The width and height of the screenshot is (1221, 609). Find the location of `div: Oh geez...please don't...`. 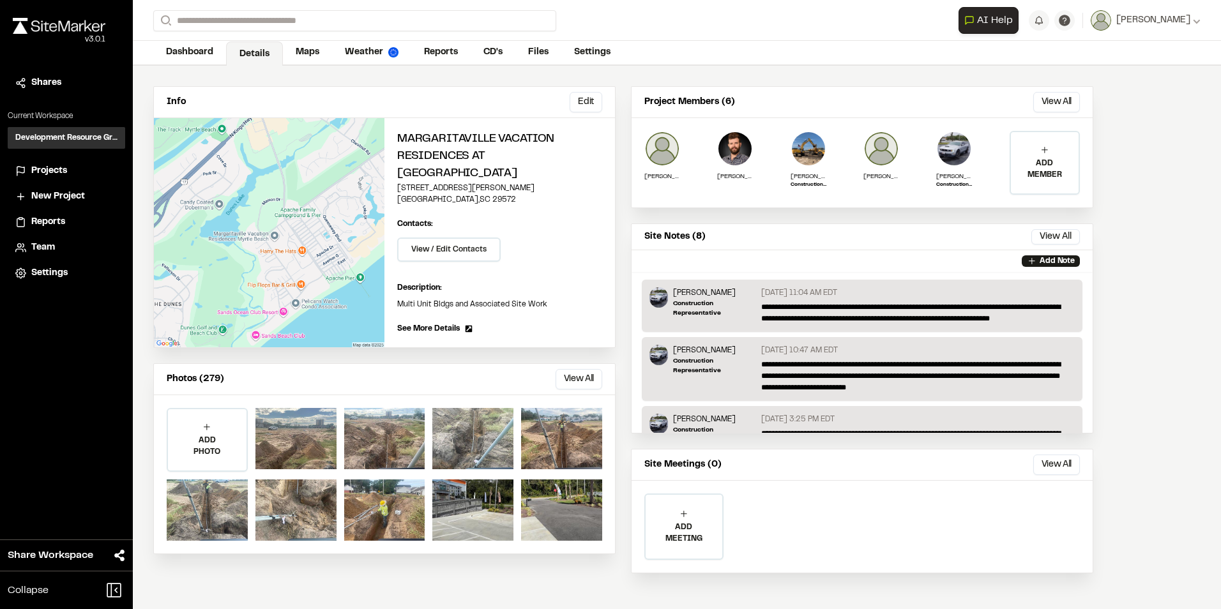

div: Oh geez...please don't... is located at coordinates (59, 40).